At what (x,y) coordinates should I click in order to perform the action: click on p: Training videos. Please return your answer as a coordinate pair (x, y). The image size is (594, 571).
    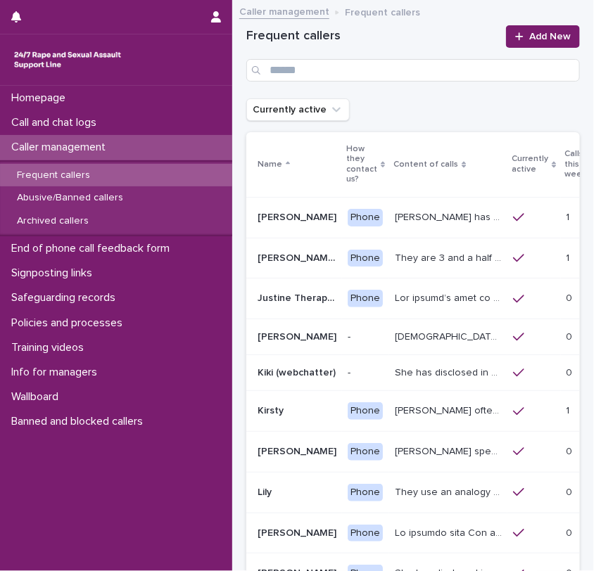
    Looking at the image, I should click on (50, 347).